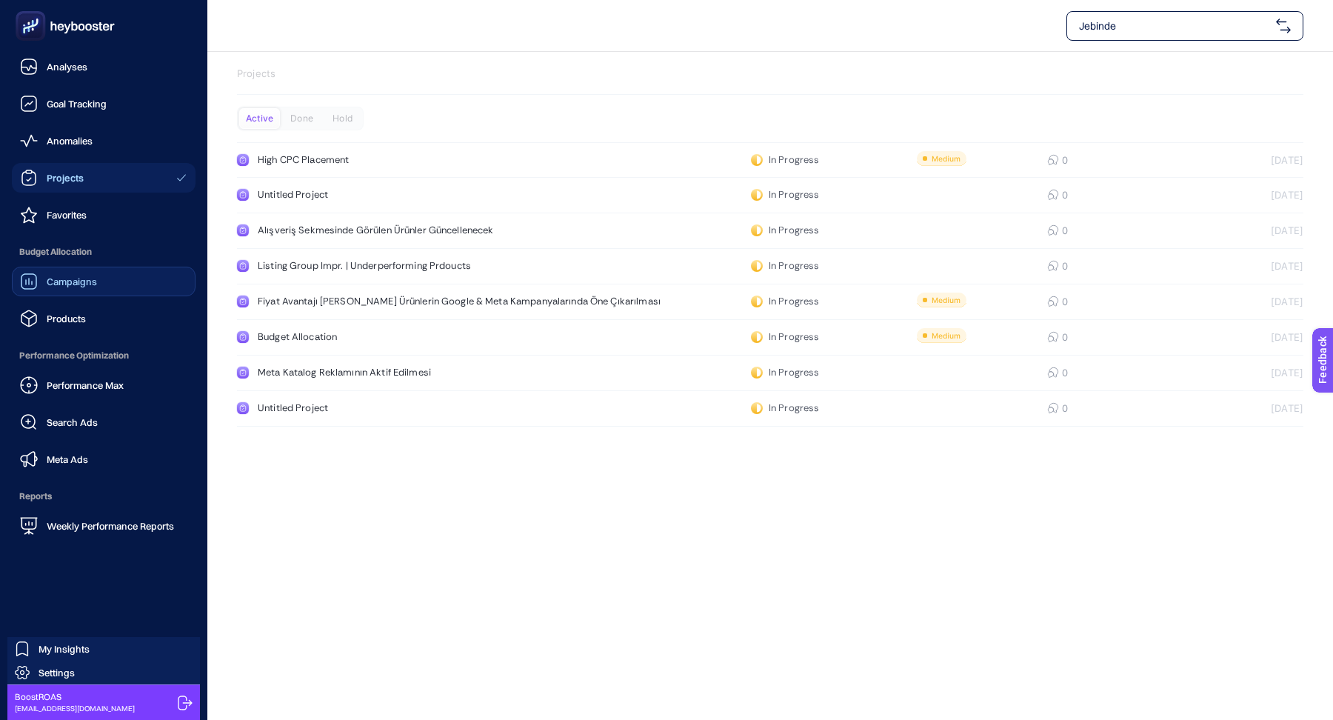 The image size is (1333, 720). What do you see at coordinates (429, 160) in the screenshot?
I see `div: High CPC Placement` at bounding box center [429, 160].